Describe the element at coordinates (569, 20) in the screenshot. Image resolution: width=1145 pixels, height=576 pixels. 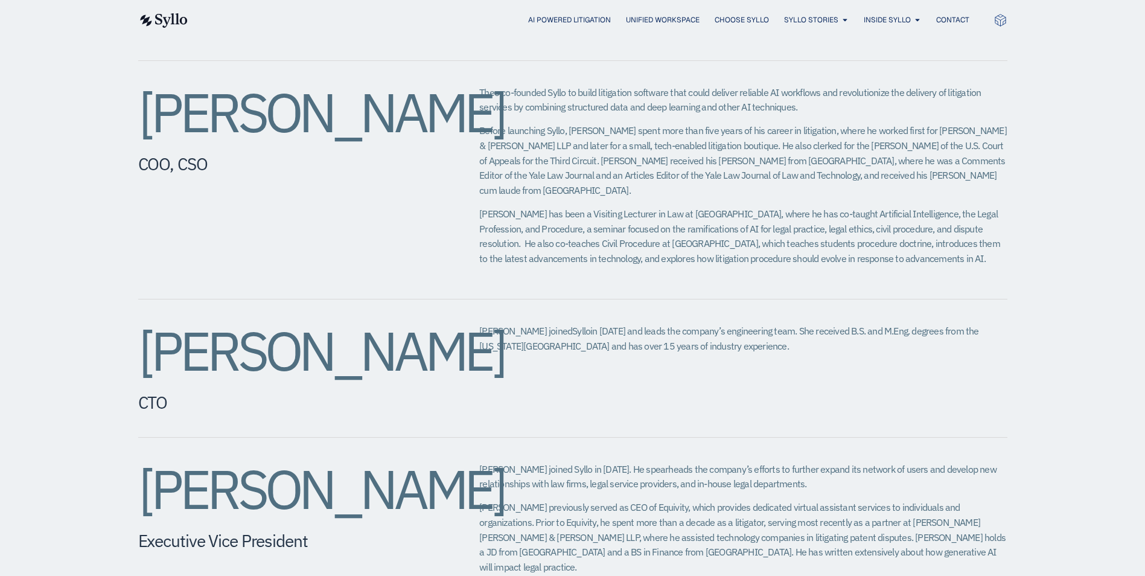
I see `span: AI Powered Litigation` at that location.